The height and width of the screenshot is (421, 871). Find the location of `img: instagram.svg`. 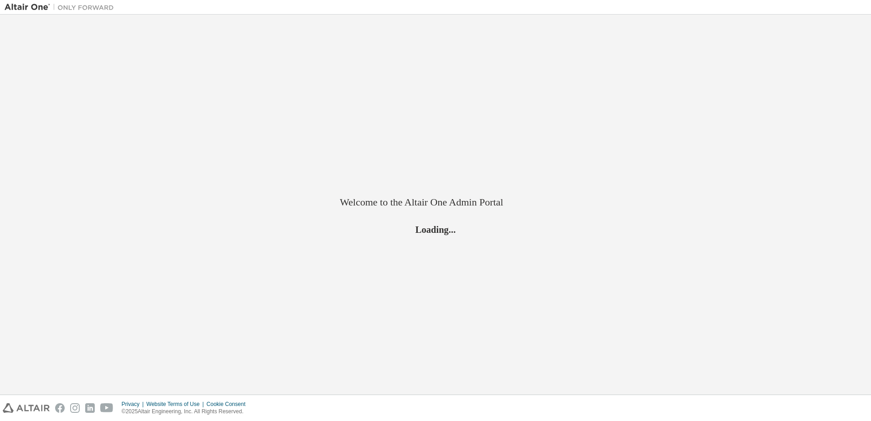

img: instagram.svg is located at coordinates (75, 408).